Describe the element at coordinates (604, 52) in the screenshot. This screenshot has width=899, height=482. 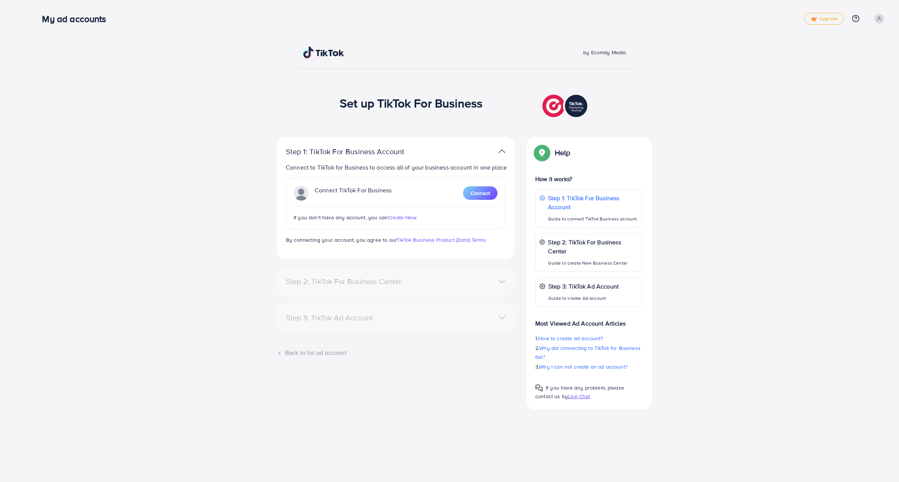
I see `span: by Ecomdy Media` at that location.